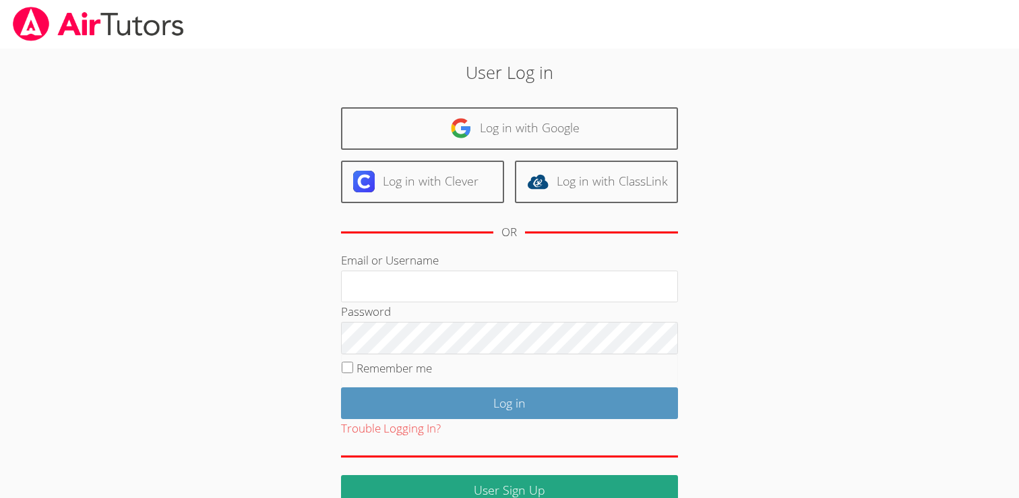  Describe the element at coordinates (364, 181) in the screenshot. I see `img: clever-logo-6eab21bc6e7a338710f1a6ff85c0baf02591cd810cc4098c63d3a4b26e2feb20.svg` at that location.